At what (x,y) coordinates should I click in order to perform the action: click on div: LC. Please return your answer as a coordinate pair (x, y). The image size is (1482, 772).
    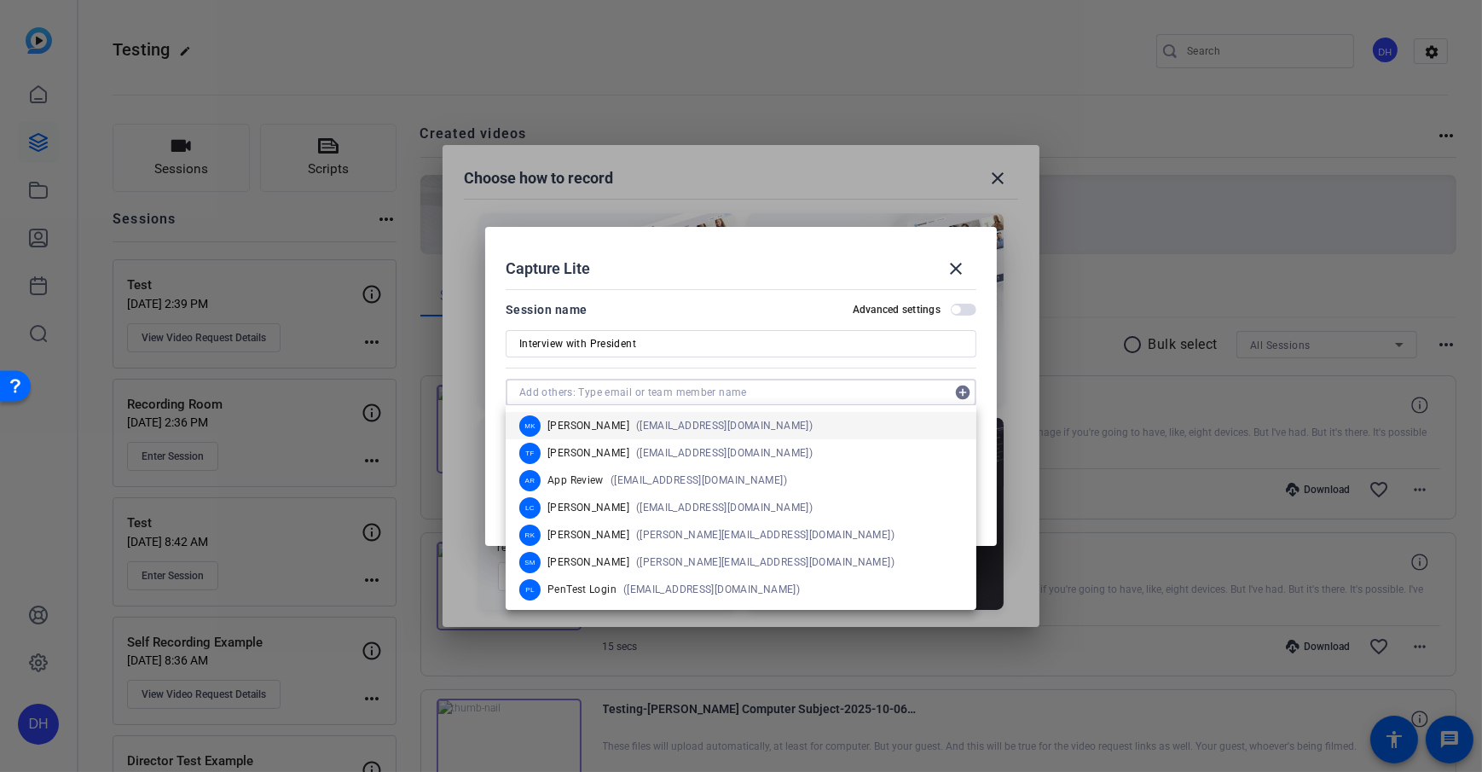
    Looking at the image, I should click on (530, 507).